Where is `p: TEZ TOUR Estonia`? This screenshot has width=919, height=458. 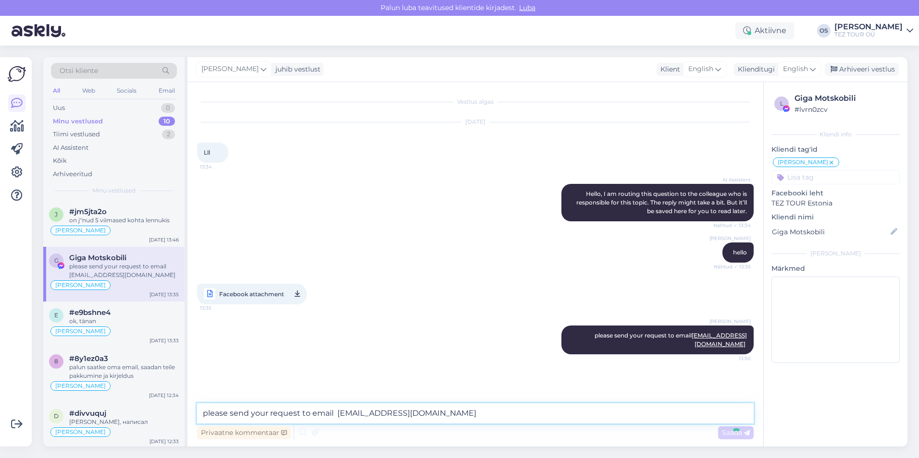 p: TEZ TOUR Estonia is located at coordinates (835, 203).